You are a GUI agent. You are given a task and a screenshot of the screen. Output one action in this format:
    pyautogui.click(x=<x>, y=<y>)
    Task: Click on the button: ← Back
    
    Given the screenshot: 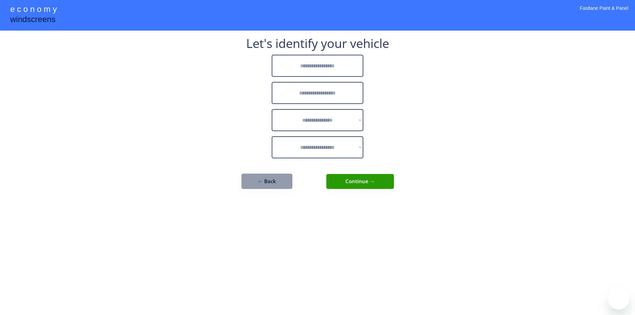 What is the action you would take?
    pyautogui.click(x=267, y=181)
    